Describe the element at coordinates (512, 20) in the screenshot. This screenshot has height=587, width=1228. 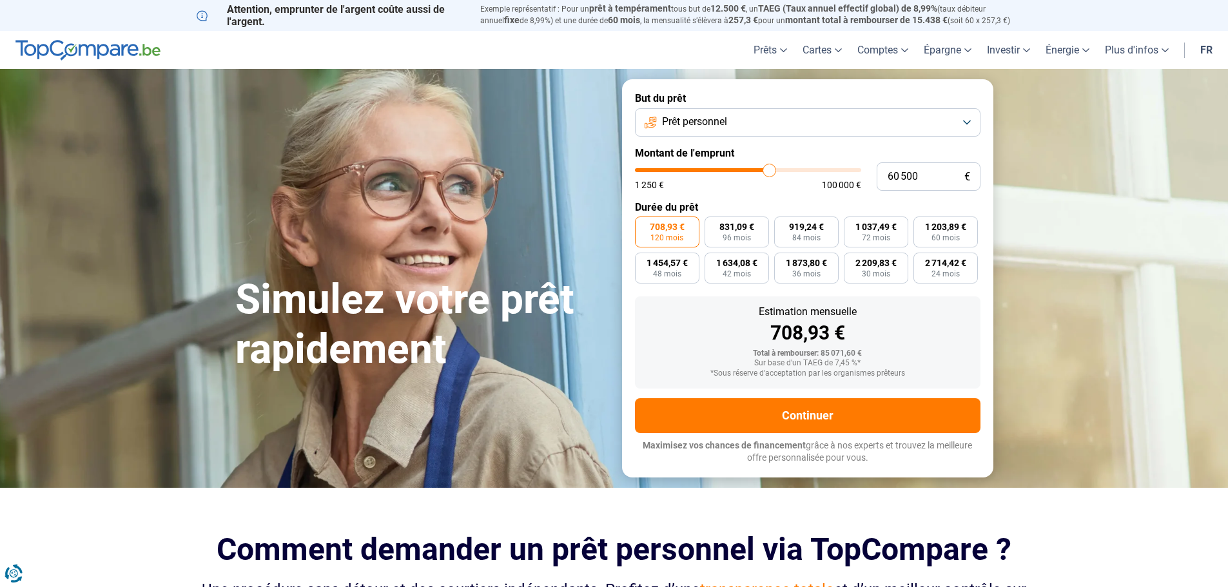
I see `span: fixe` at that location.